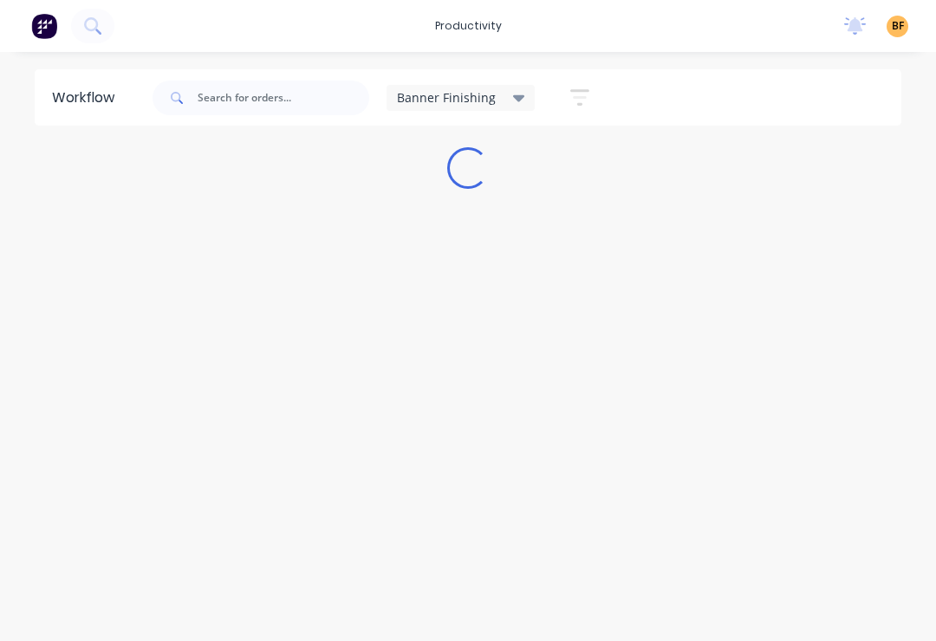  Describe the element at coordinates (468, 26) in the screenshot. I see `div: productivity` at that location.